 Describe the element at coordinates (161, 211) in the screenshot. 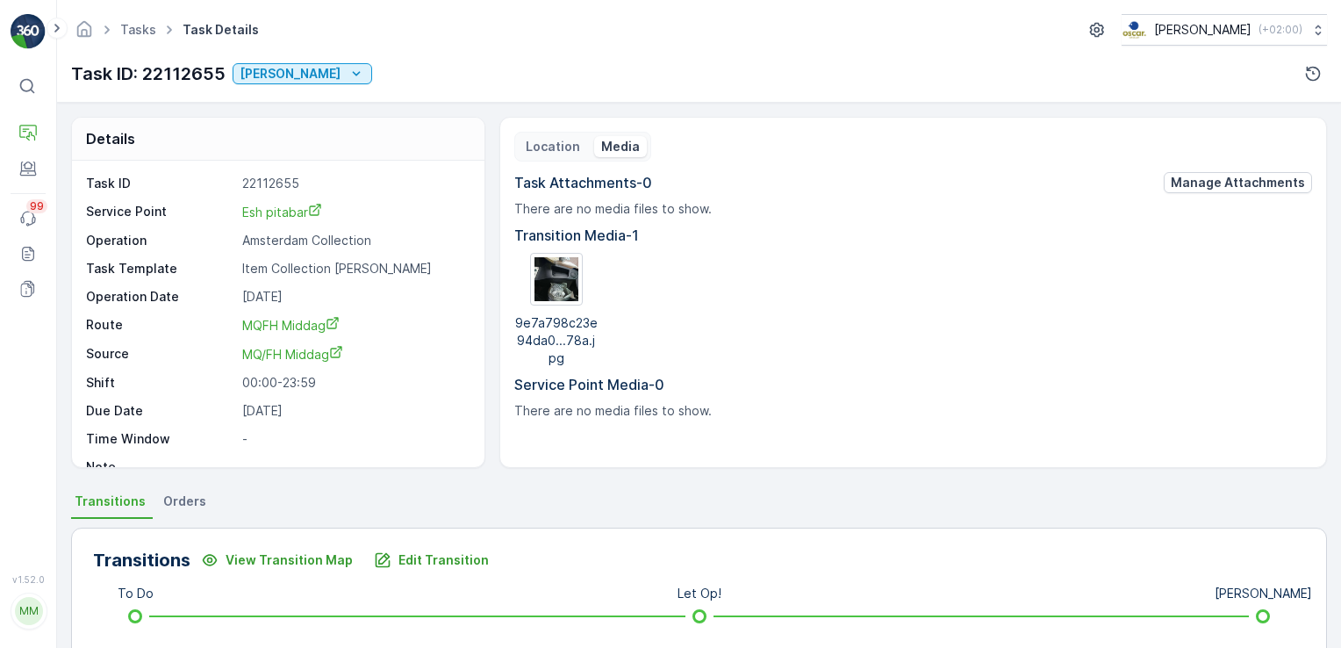

I see `p: Service Point` at that location.